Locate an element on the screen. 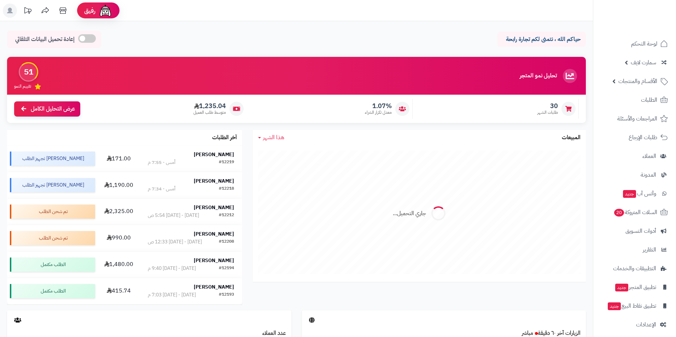  span: الطلبات is located at coordinates (649, 100).